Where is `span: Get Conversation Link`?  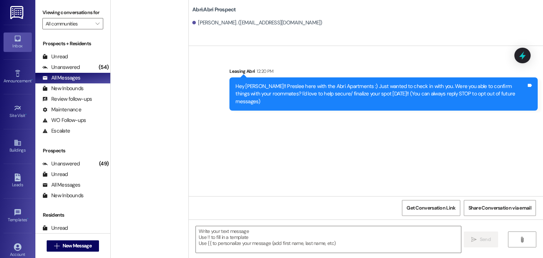 span: Get Conversation Link is located at coordinates (431, 208).